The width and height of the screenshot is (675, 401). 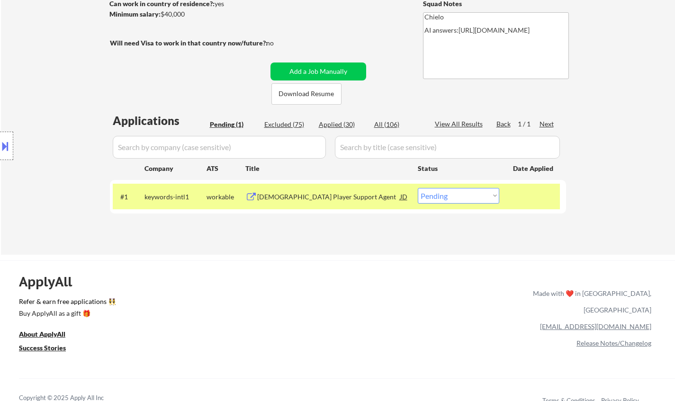 I want to click on div: Title, so click(x=327, y=169).